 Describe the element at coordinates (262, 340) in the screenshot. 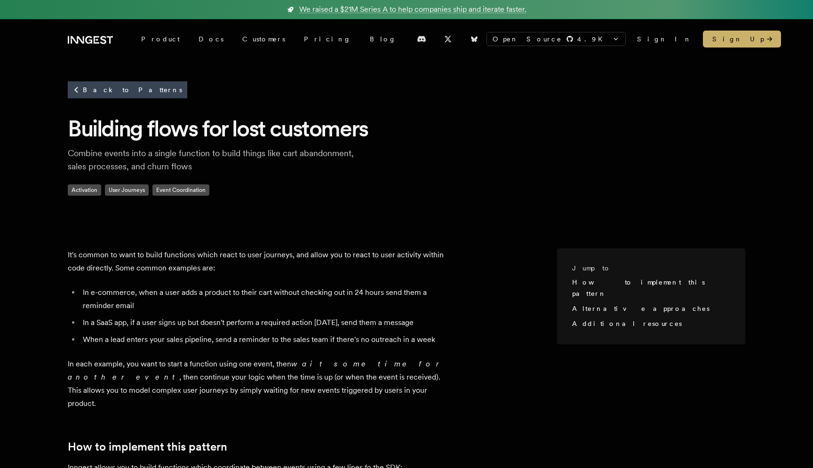

I see `li: When a lead enters your sales pipeline, send a reminder to the sales team if there's no outreach ...` at that location.